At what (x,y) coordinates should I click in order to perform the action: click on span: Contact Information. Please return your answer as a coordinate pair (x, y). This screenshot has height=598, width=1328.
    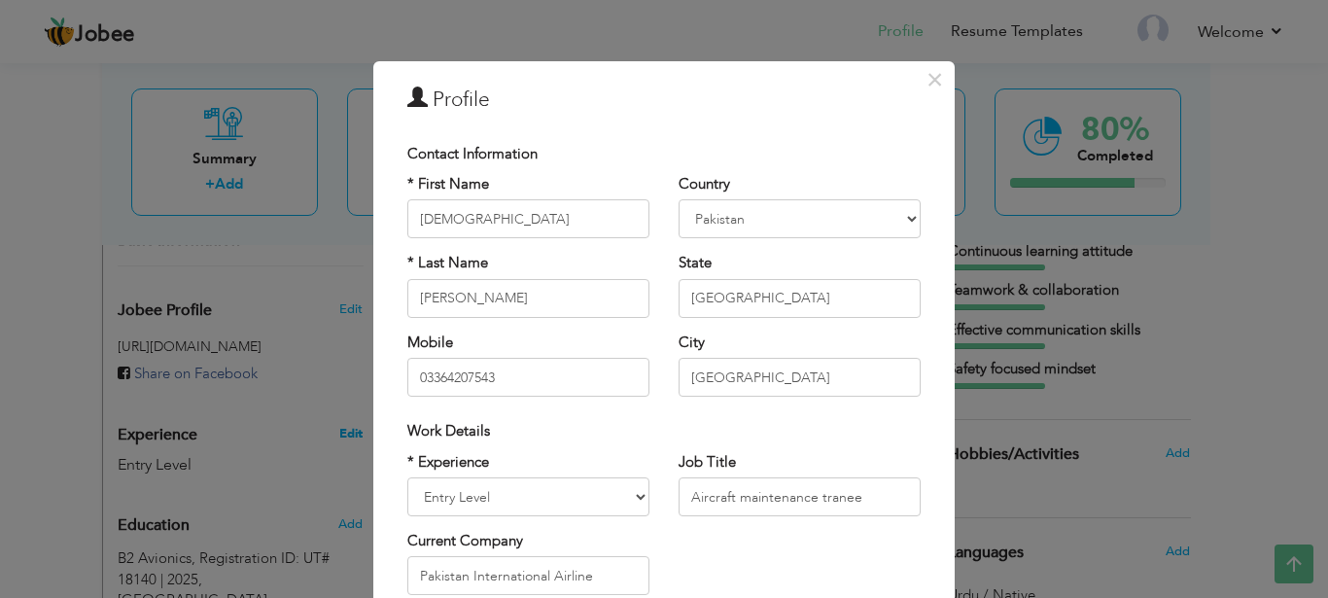
    Looking at the image, I should click on (472, 154).